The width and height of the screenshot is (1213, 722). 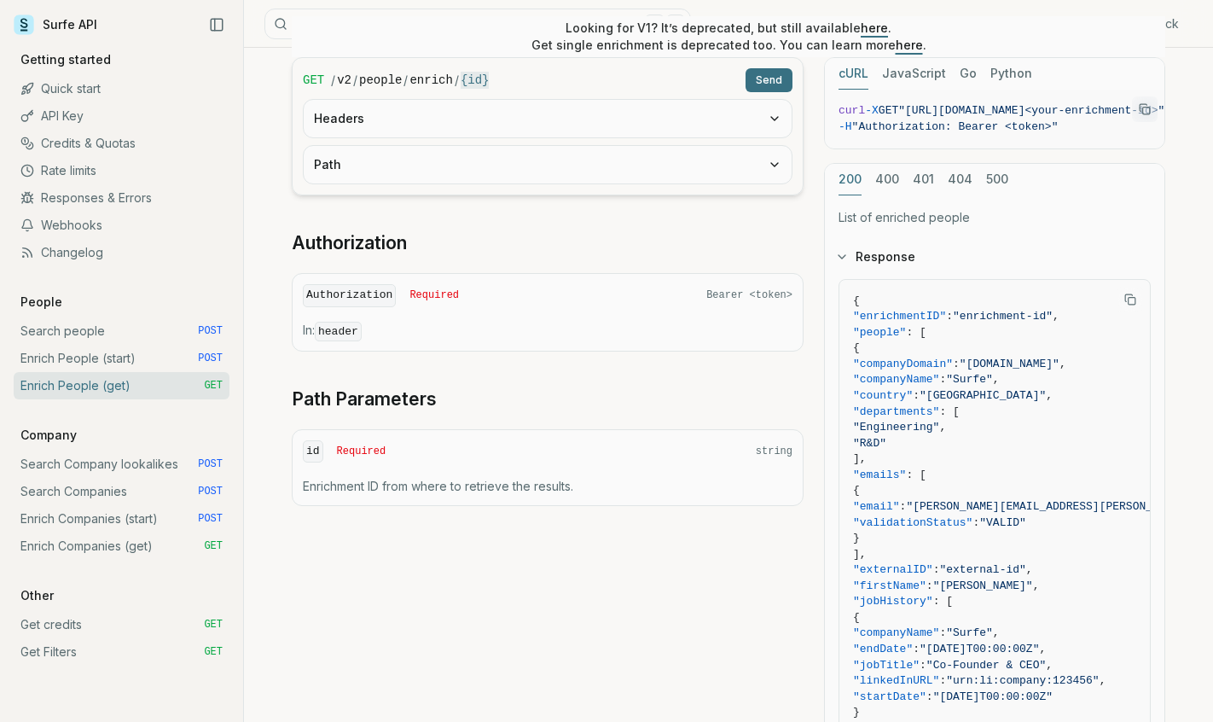 I want to click on a: Enrich Companies (start) POST, so click(x=121, y=519).